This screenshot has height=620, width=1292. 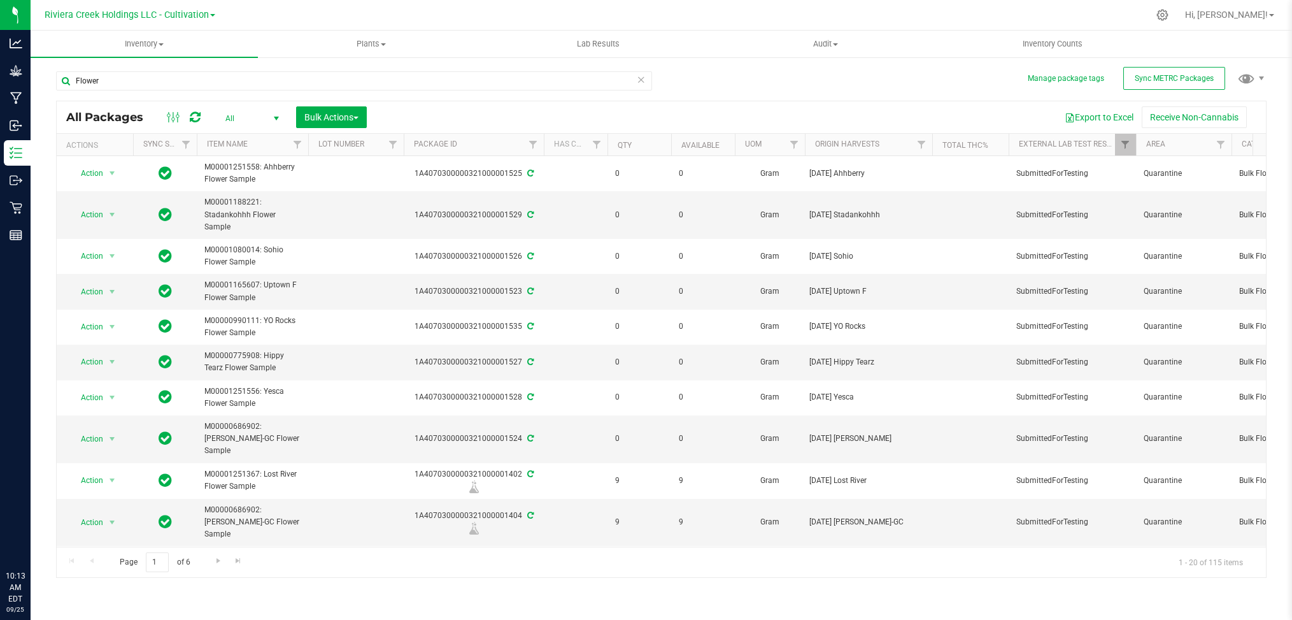 What do you see at coordinates (218, 560) in the screenshot?
I see `a: Go to the next page` at bounding box center [218, 560].